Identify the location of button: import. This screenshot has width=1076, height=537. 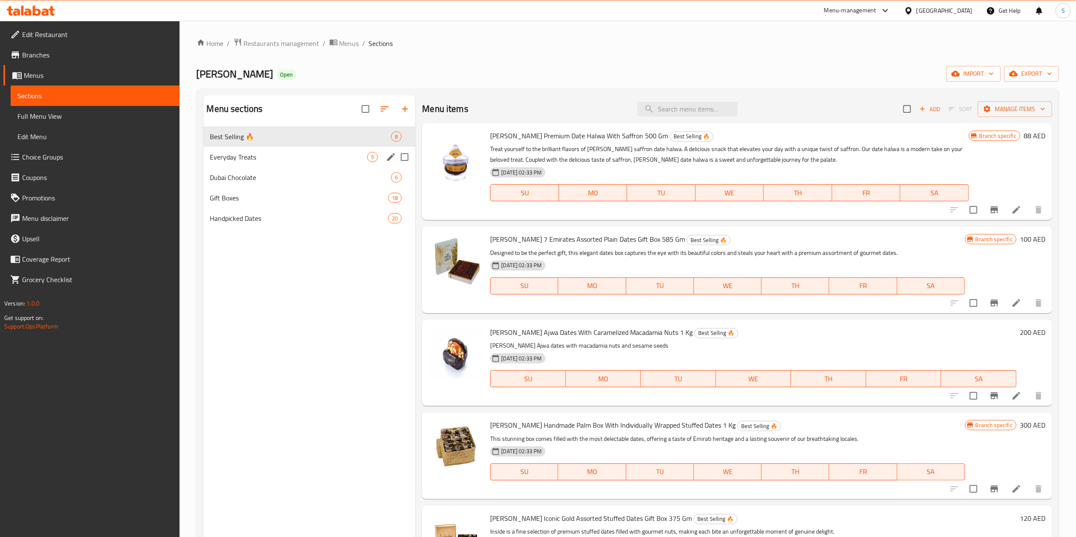
(974, 74).